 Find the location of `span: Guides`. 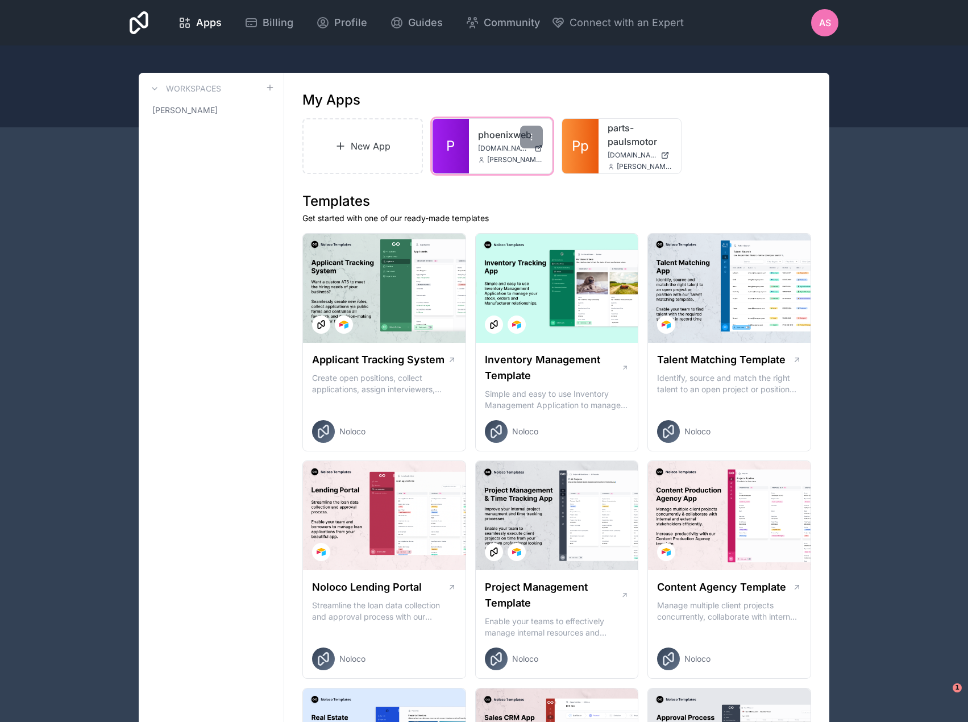

span: Guides is located at coordinates (425, 23).